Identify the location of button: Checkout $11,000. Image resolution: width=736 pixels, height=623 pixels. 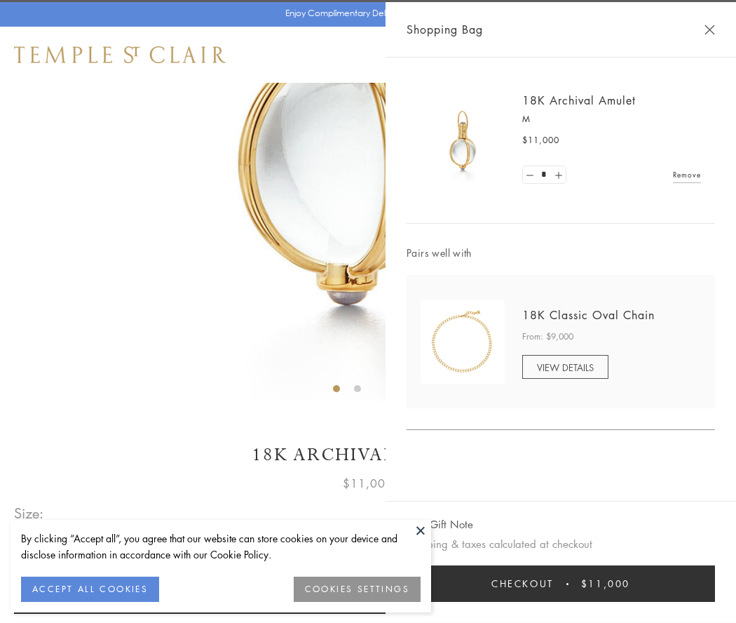
(561, 583).